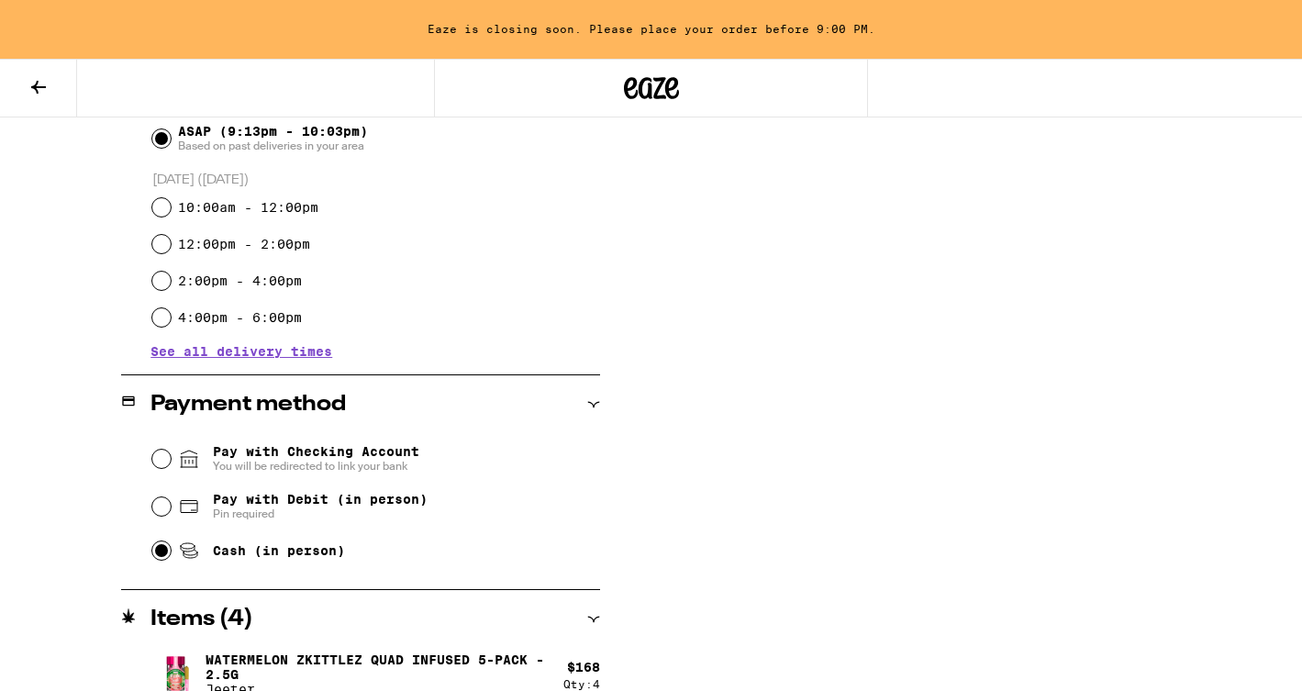 Image resolution: width=1302 pixels, height=691 pixels. I want to click on p: Watermelon Zkittlez Quad Infused 5-Pack - 2.5g, so click(377, 667).